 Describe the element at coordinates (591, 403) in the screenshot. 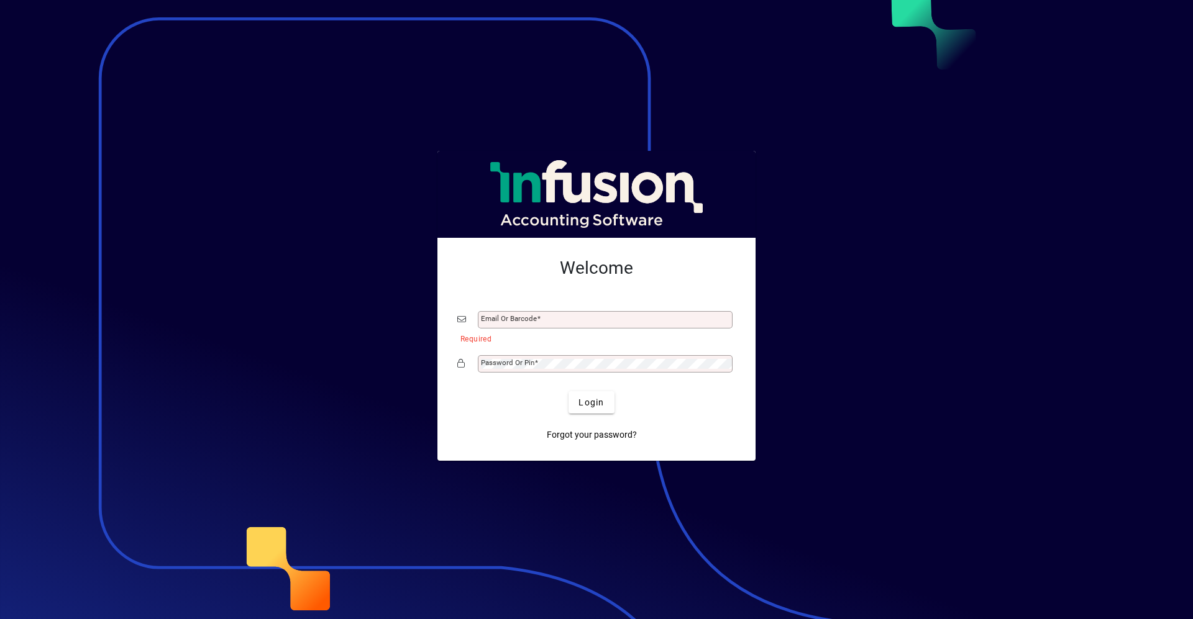

I see `span: Login` at that location.